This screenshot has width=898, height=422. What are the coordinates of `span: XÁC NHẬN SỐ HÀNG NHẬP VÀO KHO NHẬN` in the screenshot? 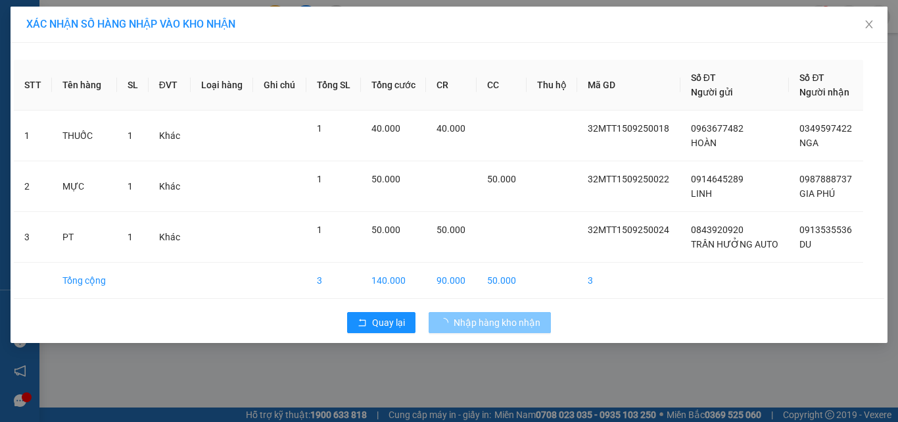 It's located at (131, 24).